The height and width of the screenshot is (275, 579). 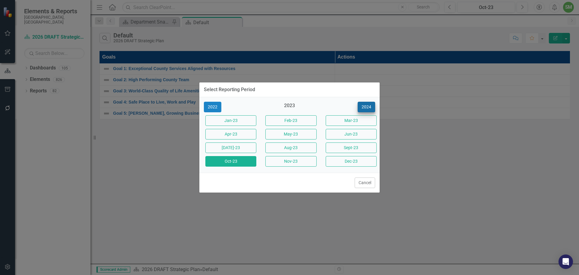 I want to click on button: Feb-23, so click(x=291, y=120).